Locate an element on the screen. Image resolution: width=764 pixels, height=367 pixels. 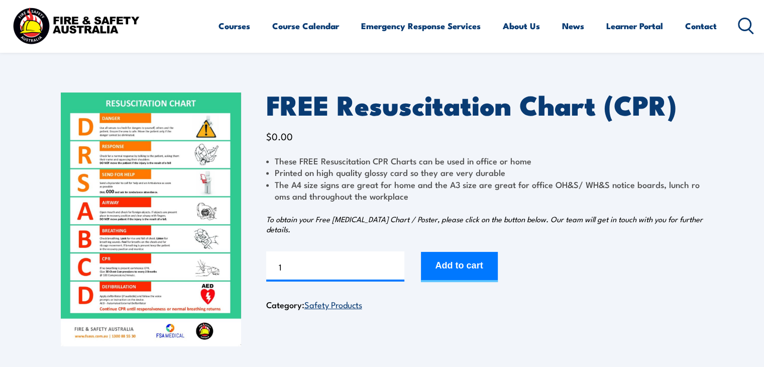
a: Courses is located at coordinates (234, 26).